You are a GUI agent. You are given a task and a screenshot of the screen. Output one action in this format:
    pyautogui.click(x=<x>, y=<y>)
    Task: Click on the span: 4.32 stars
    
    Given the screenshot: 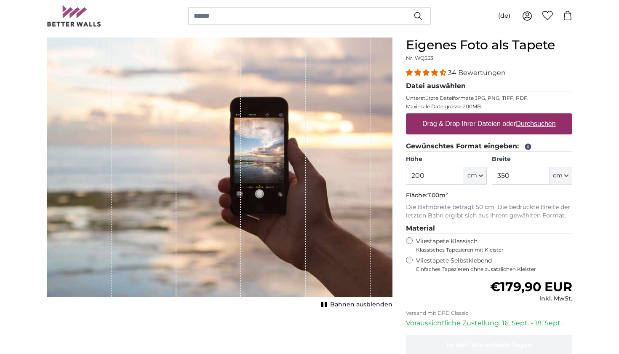 What is the action you would take?
    pyautogui.click(x=427, y=72)
    